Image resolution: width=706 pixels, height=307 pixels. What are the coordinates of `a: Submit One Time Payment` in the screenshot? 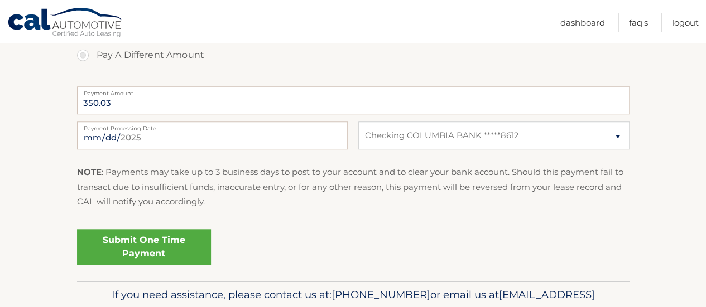 It's located at (144, 247).